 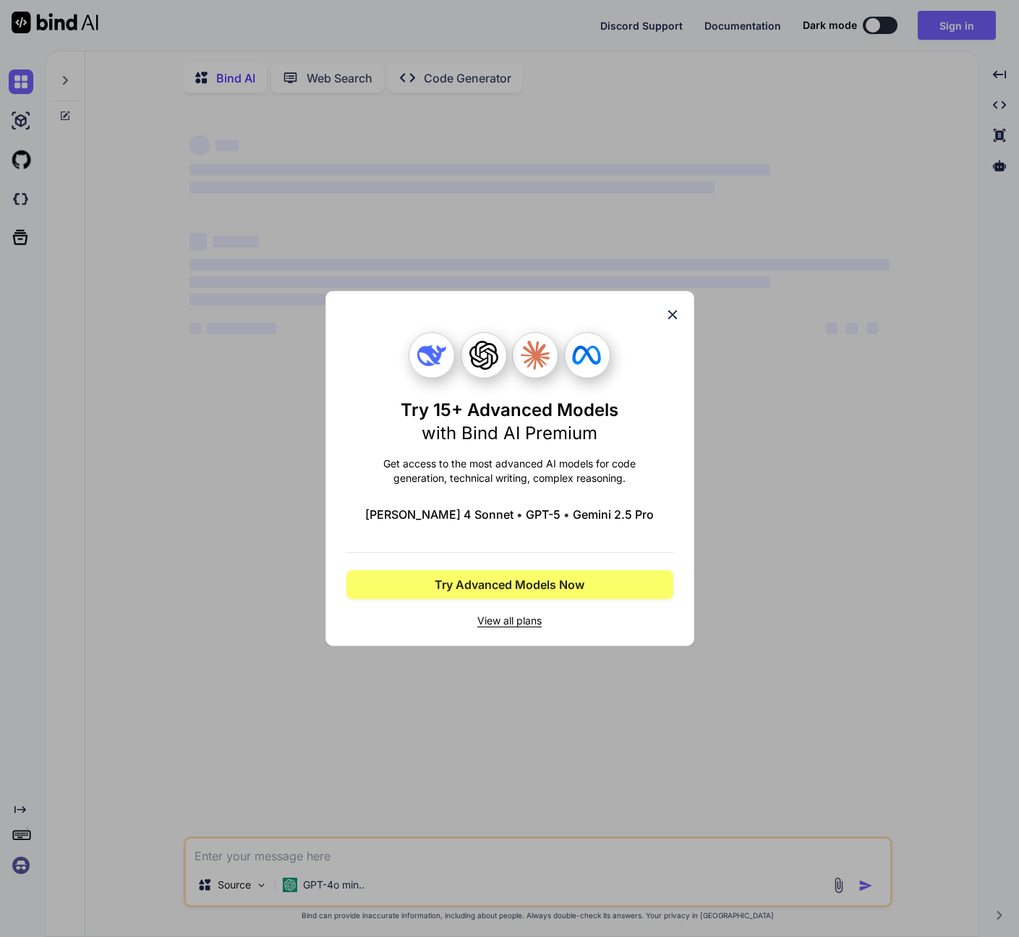 What do you see at coordinates (510, 621) in the screenshot?
I see `span: View all plans` at bounding box center [510, 621].